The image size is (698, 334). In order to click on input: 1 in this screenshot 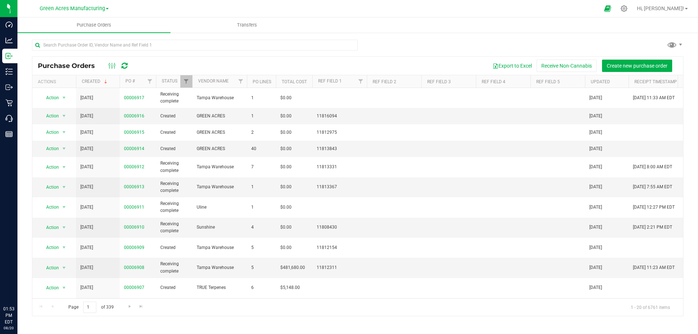, I will do `click(90, 307)`.